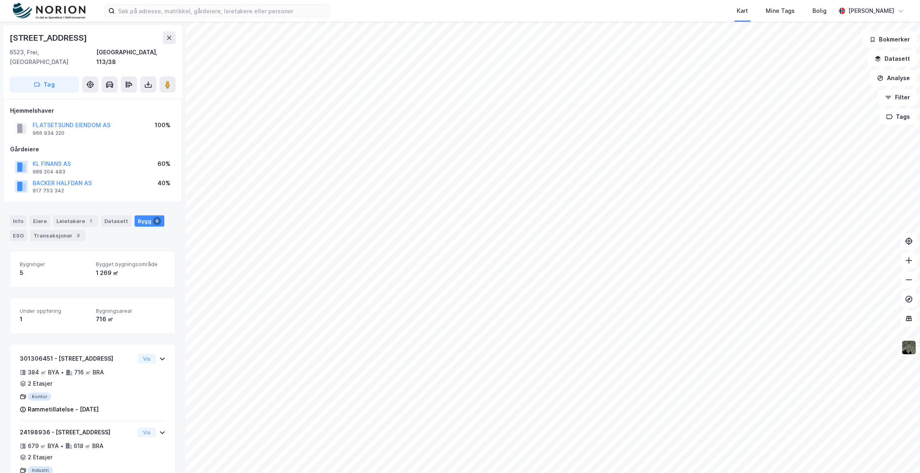  I want to click on button: Filter, so click(897, 97).